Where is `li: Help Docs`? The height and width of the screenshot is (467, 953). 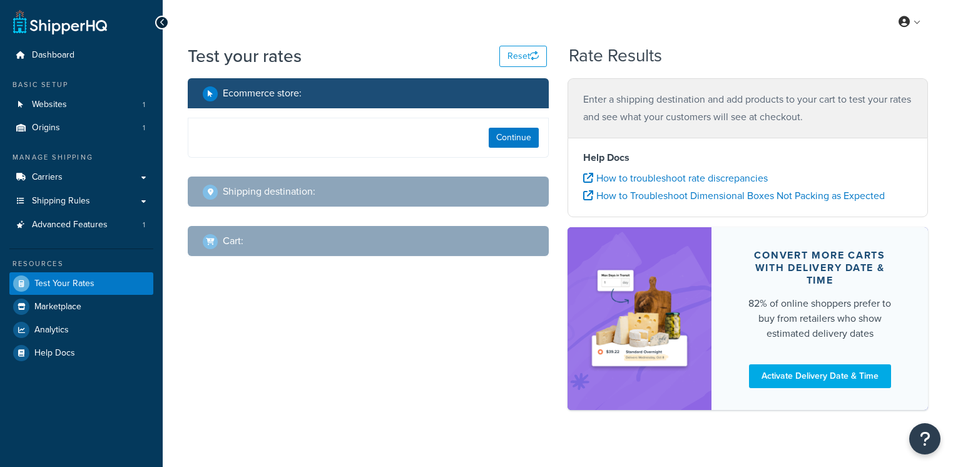 li: Help Docs is located at coordinates (81, 353).